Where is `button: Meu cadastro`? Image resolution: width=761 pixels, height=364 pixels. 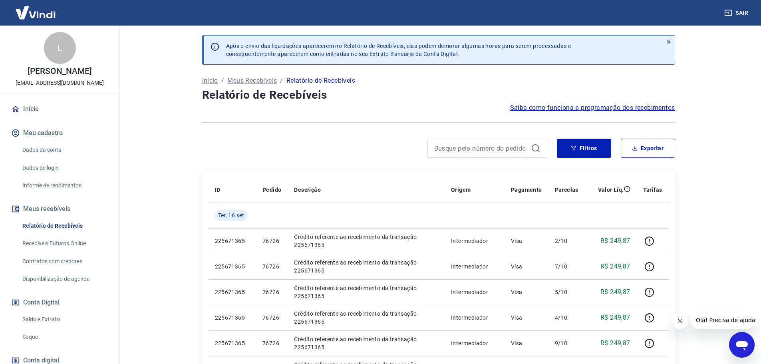
button: Meu cadastro is located at coordinates (60, 133).